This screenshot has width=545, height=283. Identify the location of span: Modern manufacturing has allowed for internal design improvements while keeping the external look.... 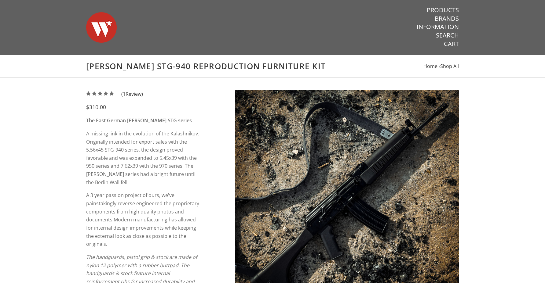
(141, 232).